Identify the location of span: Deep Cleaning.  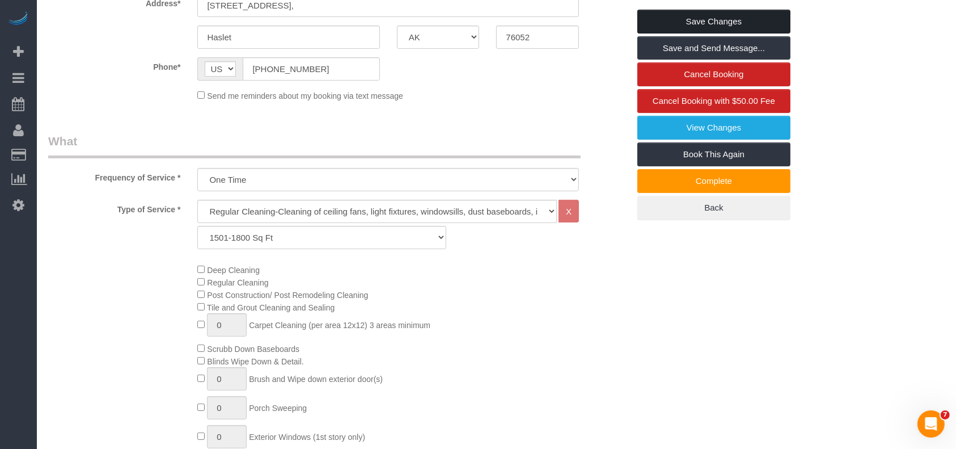
(233, 270).